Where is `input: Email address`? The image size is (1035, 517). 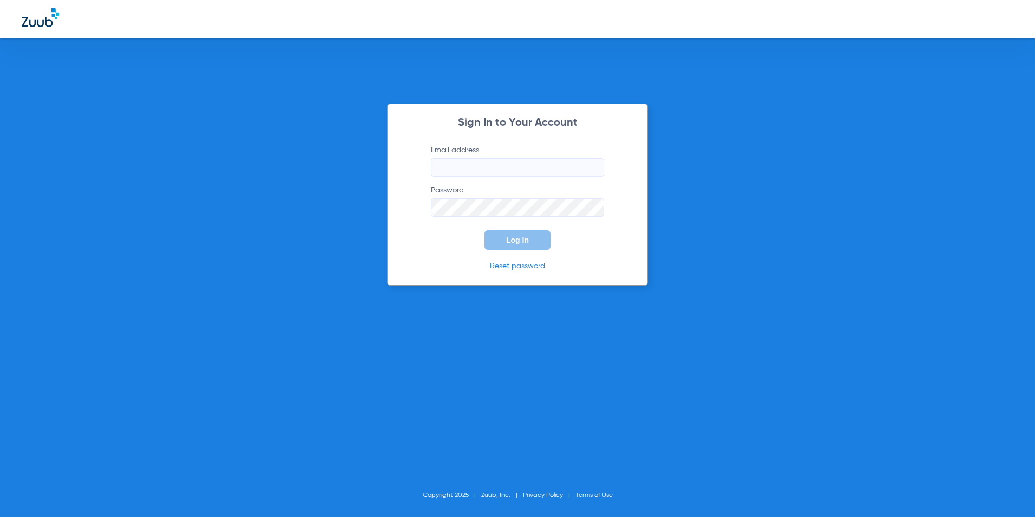
input: Email address is located at coordinates (518, 167).